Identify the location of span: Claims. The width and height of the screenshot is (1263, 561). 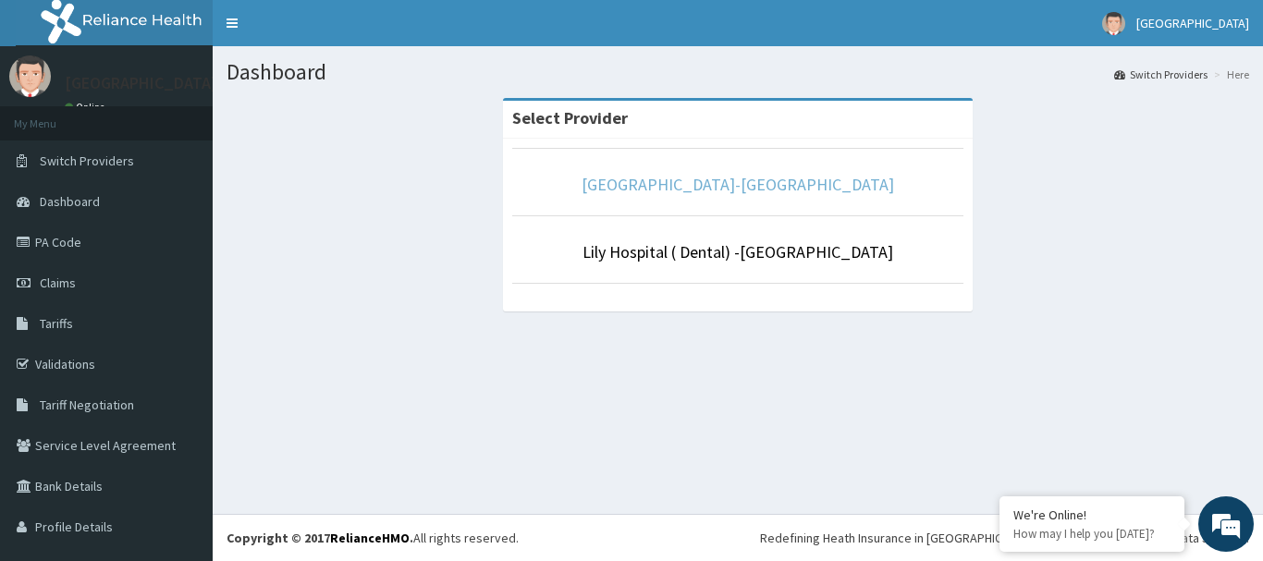
(57, 283).